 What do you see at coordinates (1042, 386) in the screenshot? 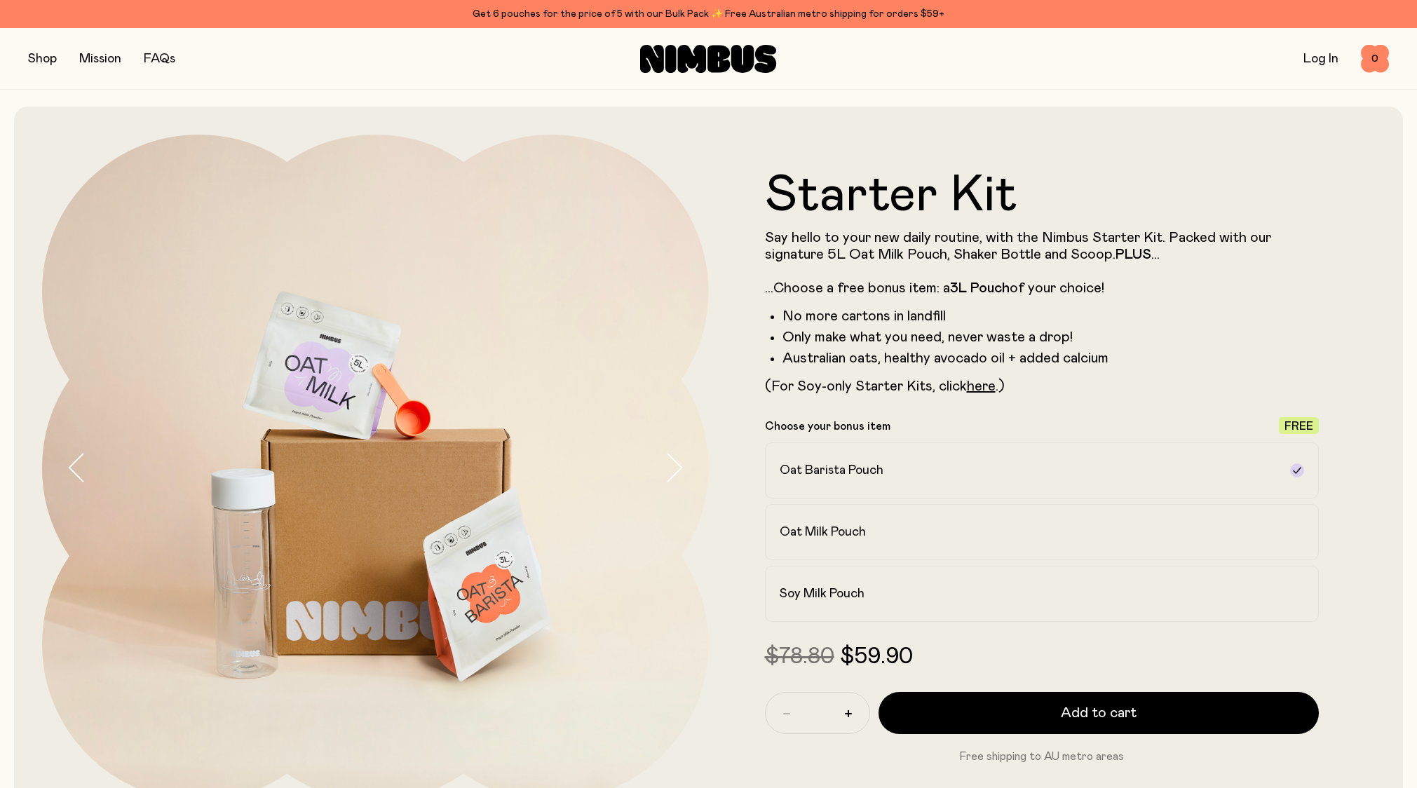
I see `p: (For Soy-only Starter Kits, click .)` at bounding box center [1042, 386].